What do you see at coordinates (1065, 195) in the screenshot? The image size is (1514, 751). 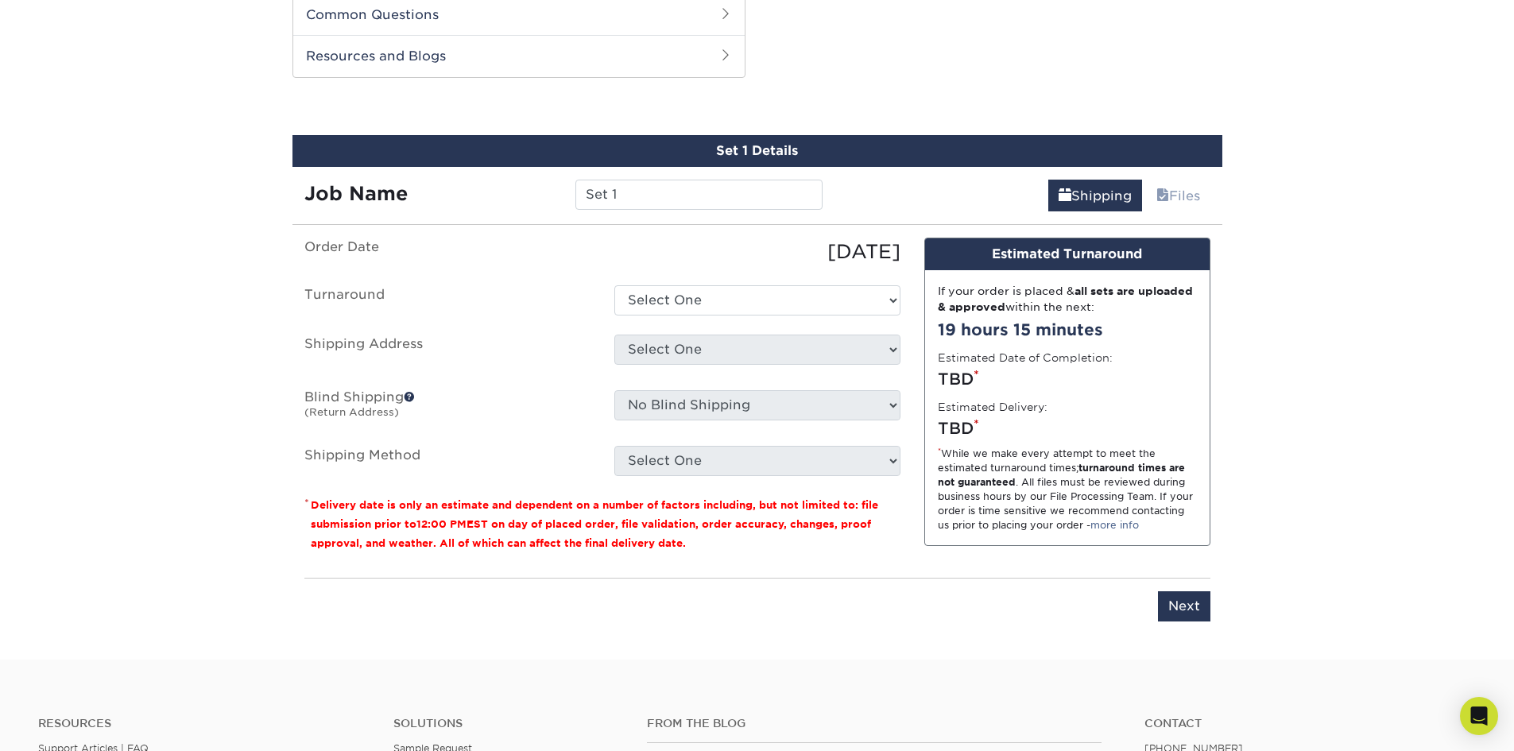 I see `span: shipping` at bounding box center [1065, 195].